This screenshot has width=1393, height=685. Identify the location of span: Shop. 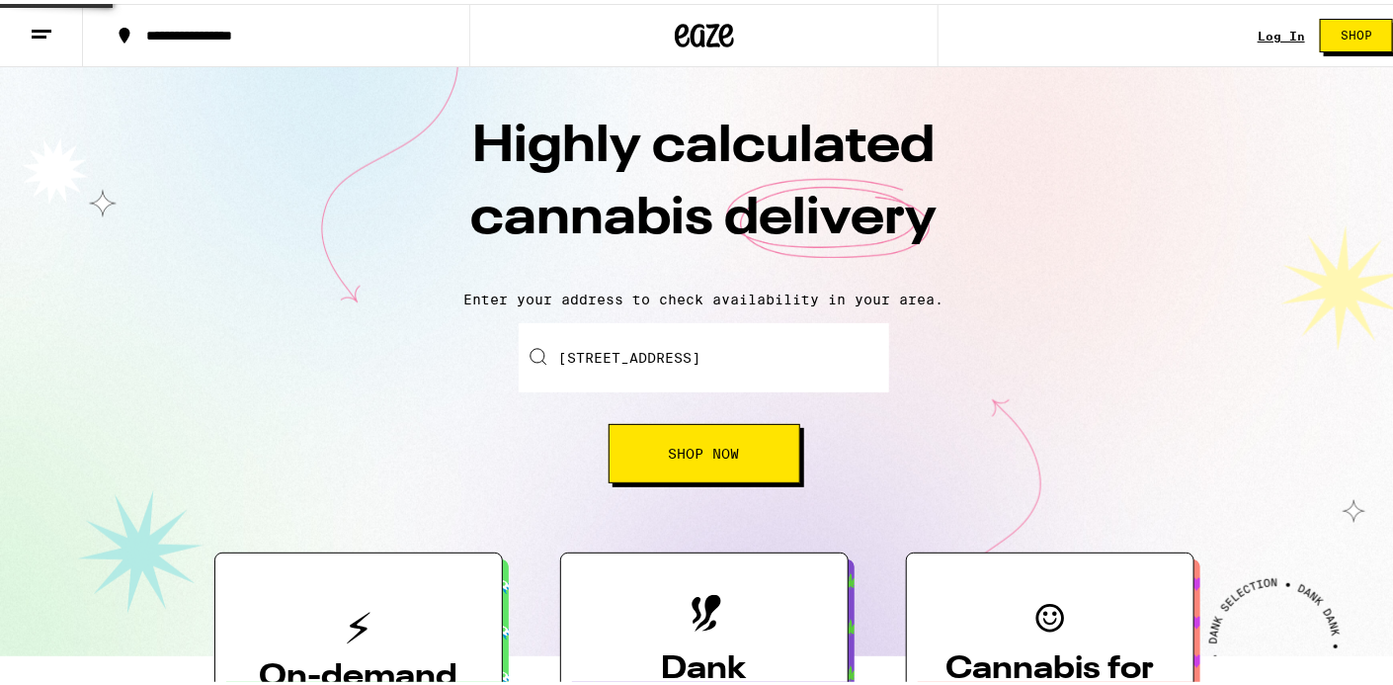
(1356, 32).